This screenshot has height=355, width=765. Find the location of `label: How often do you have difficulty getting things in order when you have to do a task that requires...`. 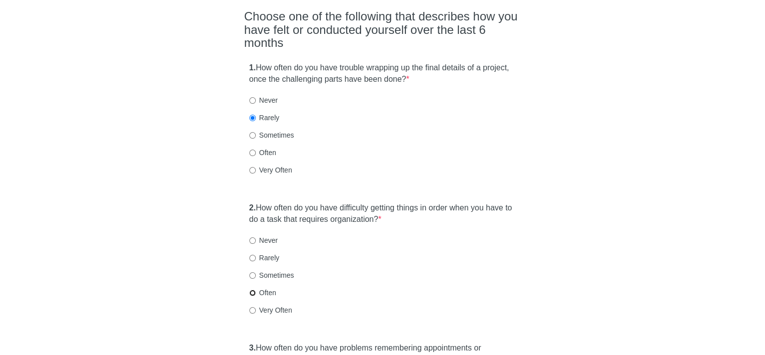

label: How often do you have difficulty getting things in order when you have to do a task that requires... is located at coordinates (383, 214).